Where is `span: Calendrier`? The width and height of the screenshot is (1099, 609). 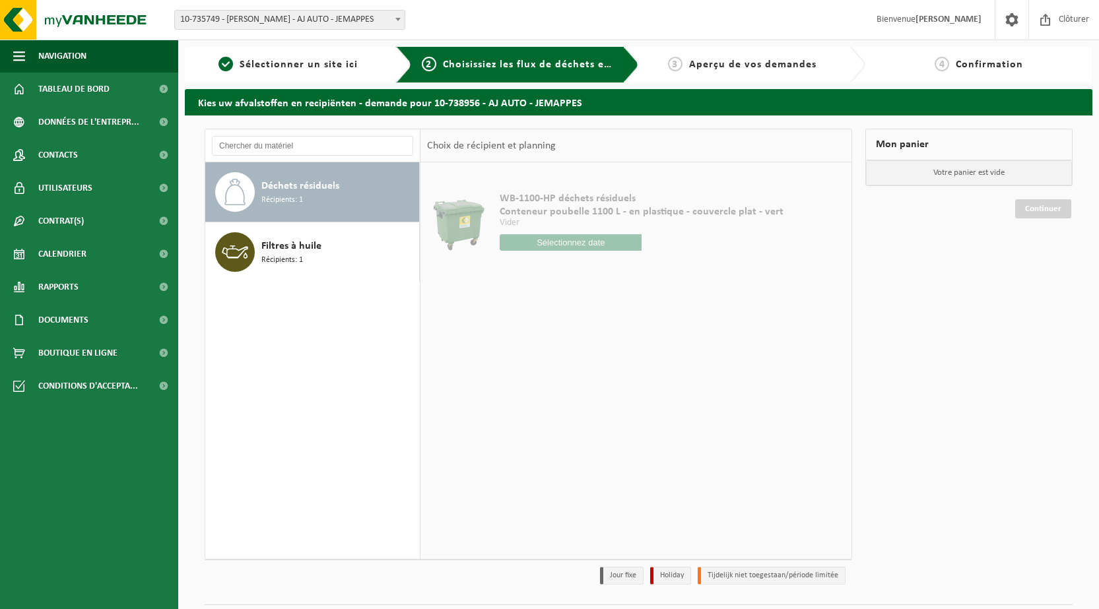 span: Calendrier is located at coordinates (62, 254).